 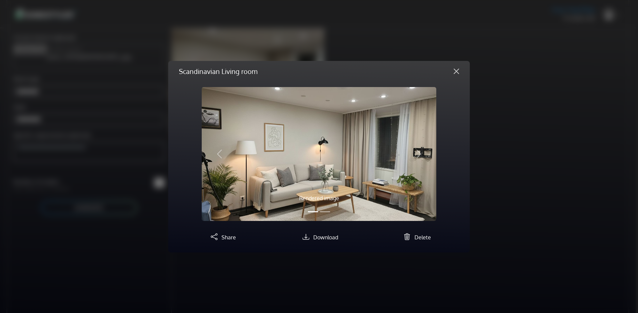 What do you see at coordinates (313, 212) in the screenshot?
I see `button: Slide 1` at bounding box center [313, 212].